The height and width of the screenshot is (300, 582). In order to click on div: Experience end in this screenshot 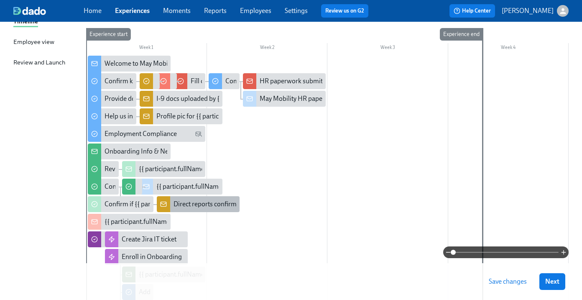, I will do `click(461, 34)`.